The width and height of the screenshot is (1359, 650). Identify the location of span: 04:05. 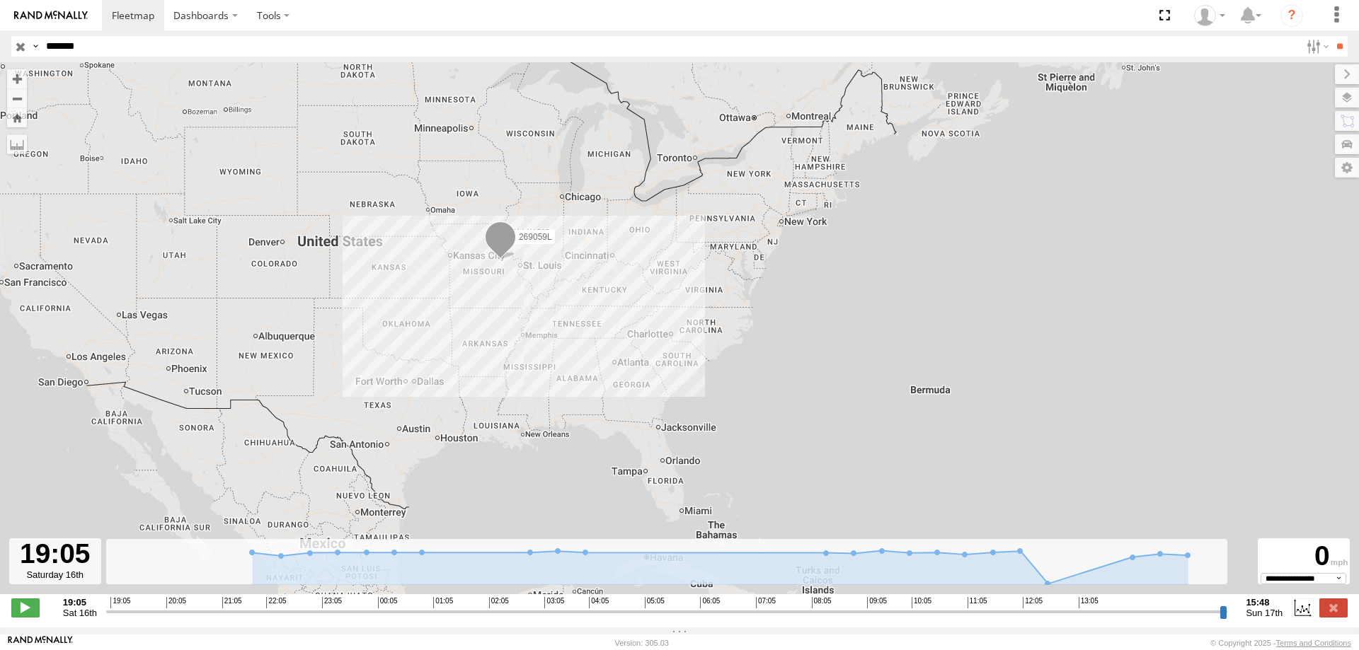
(599, 603).